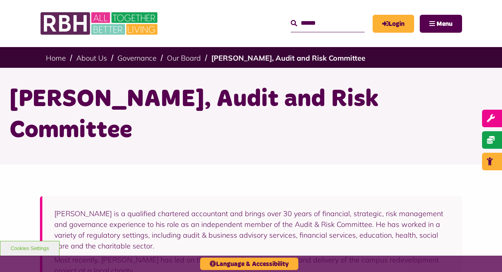  Describe the element at coordinates (100, 24) in the screenshot. I see `img: RBH` at that location.